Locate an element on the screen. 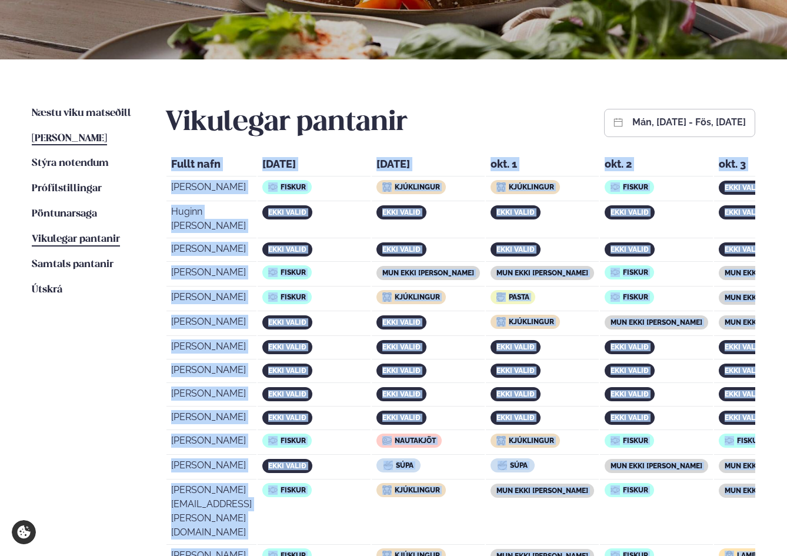 The image size is (787, 556). a: Stýra notendum is located at coordinates (70, 164).